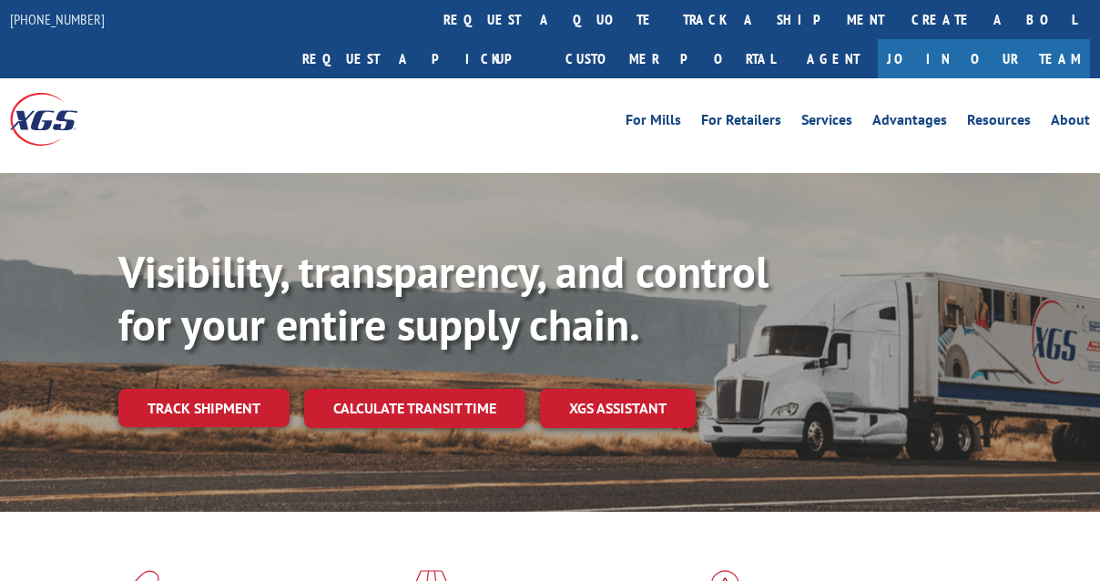 The width and height of the screenshot is (1100, 581). What do you see at coordinates (653, 123) in the screenshot?
I see `a: For Mills` at bounding box center [653, 123].